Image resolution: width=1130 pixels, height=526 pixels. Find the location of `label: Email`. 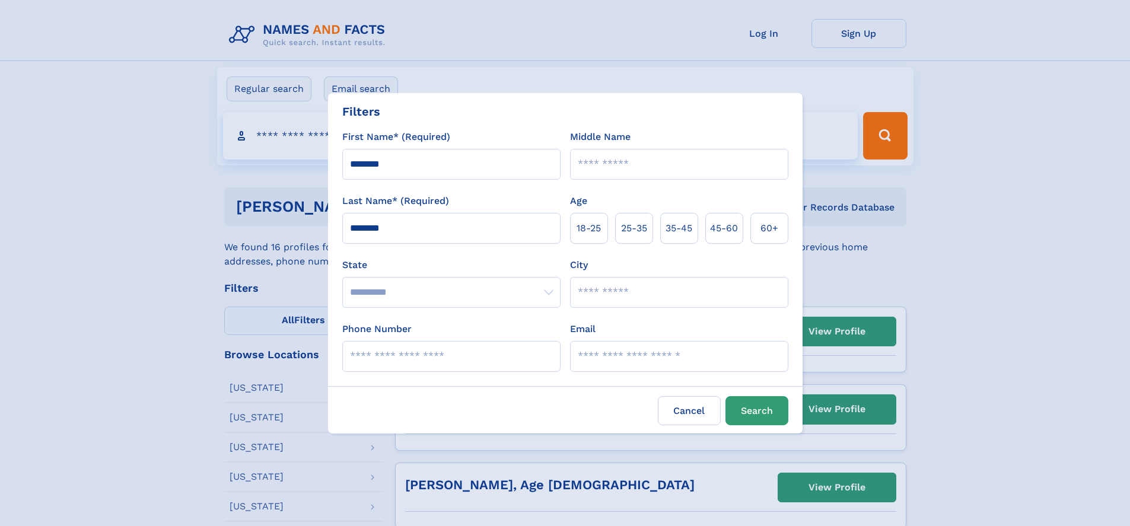

label: Email is located at coordinates (583, 329).